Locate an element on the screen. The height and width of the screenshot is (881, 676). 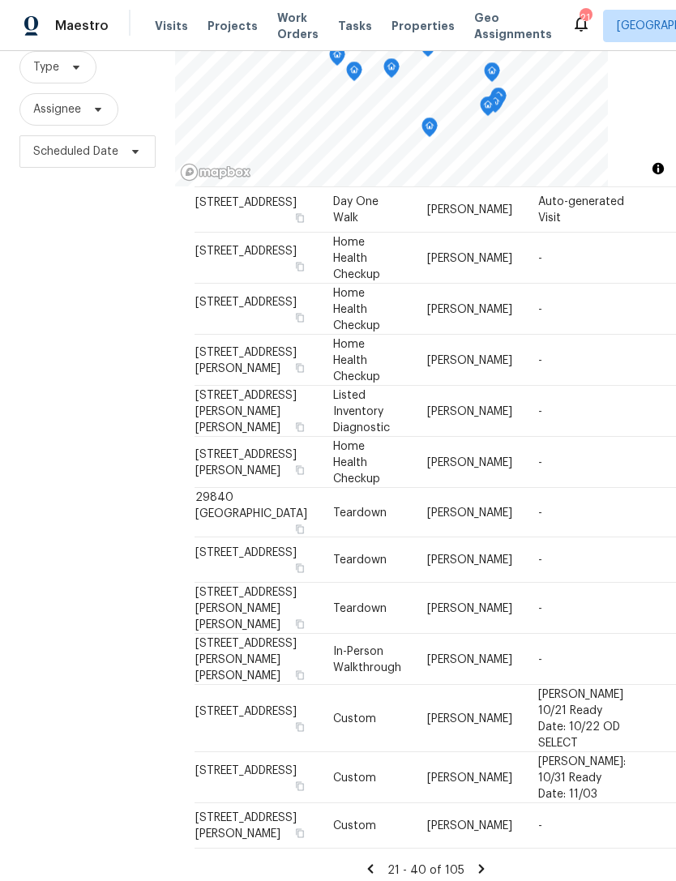
span: Auto-generated Visit is located at coordinates (581, 210).